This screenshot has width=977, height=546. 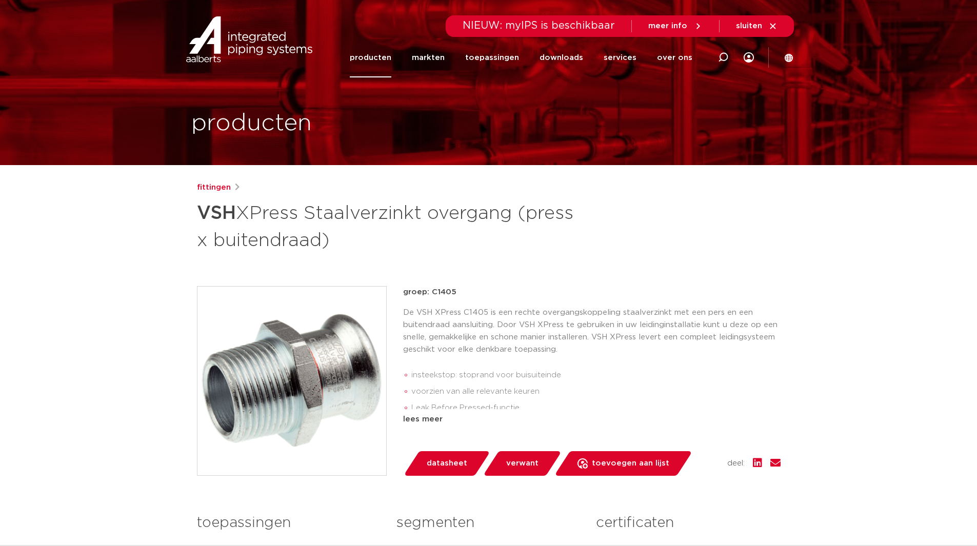 I want to click on span: NIEUW: myIPS is beschikbaar, so click(x=539, y=26).